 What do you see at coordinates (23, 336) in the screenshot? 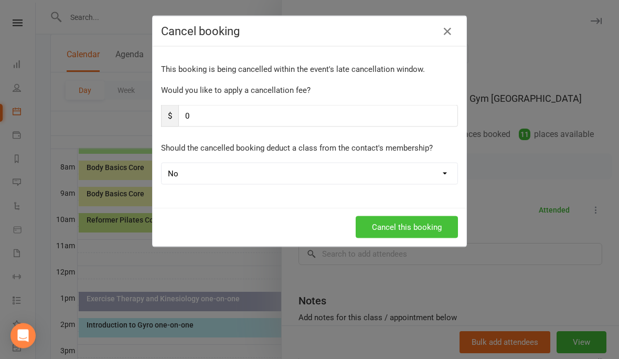
I see `div: Open Intercom Messenger` at bounding box center [23, 336].